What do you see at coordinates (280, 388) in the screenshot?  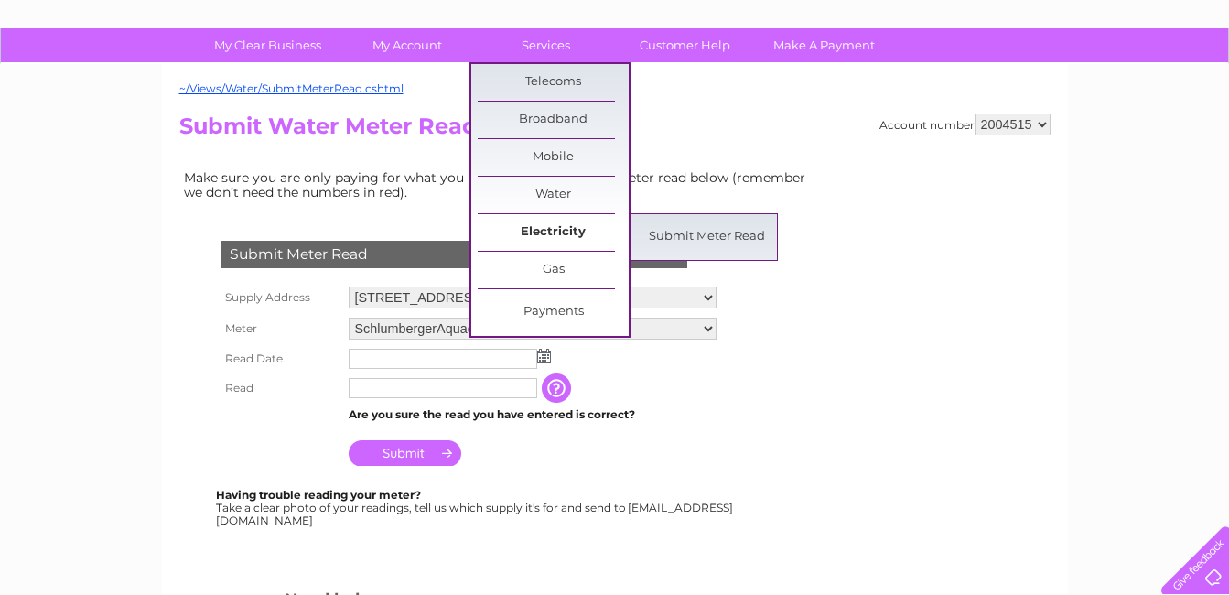 I see `th: Read` at bounding box center [280, 388].